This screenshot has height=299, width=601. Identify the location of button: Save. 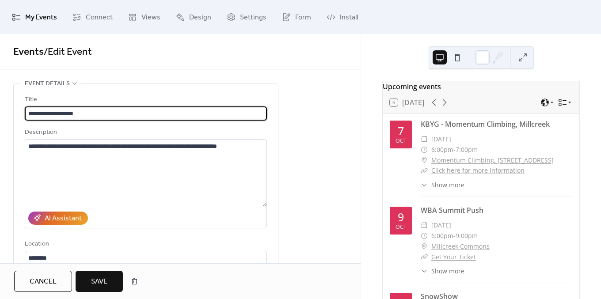
(99, 281).